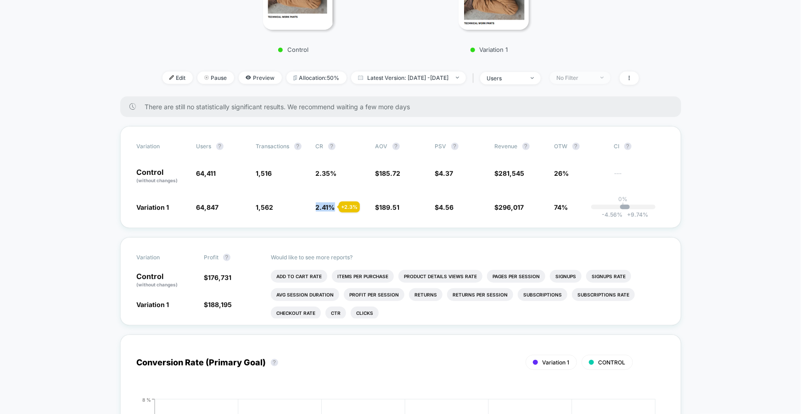 This screenshot has height=414, width=801. Describe the element at coordinates (295, 78) in the screenshot. I see `img: rebalance` at that location.